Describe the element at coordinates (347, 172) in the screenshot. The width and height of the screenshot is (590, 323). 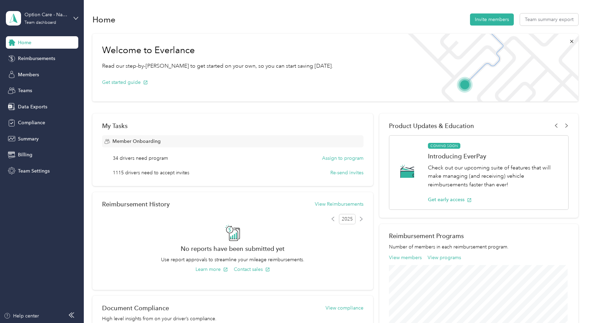
I see `button: Re-send invites` at that location.